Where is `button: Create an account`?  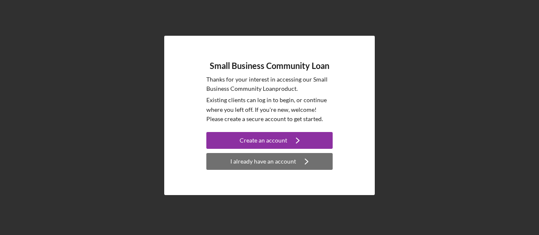
button: Create an account is located at coordinates (269, 141).